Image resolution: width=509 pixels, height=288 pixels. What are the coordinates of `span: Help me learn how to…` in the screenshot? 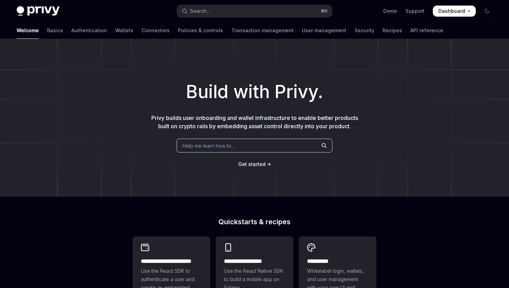 It's located at (209, 145).